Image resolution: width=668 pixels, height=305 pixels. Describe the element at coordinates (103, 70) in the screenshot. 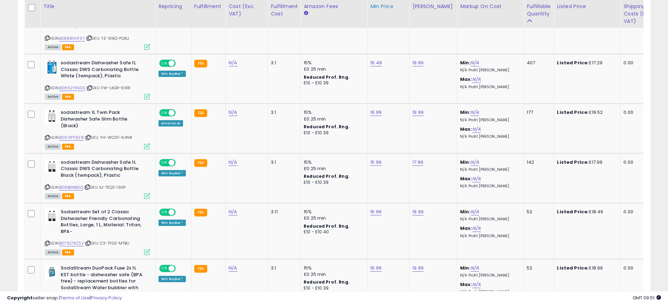

I see `b: sodastream Dishwasher Safe 1L Classic DWS Carbonating Bottle White (twinpack), Plastic` at that location.